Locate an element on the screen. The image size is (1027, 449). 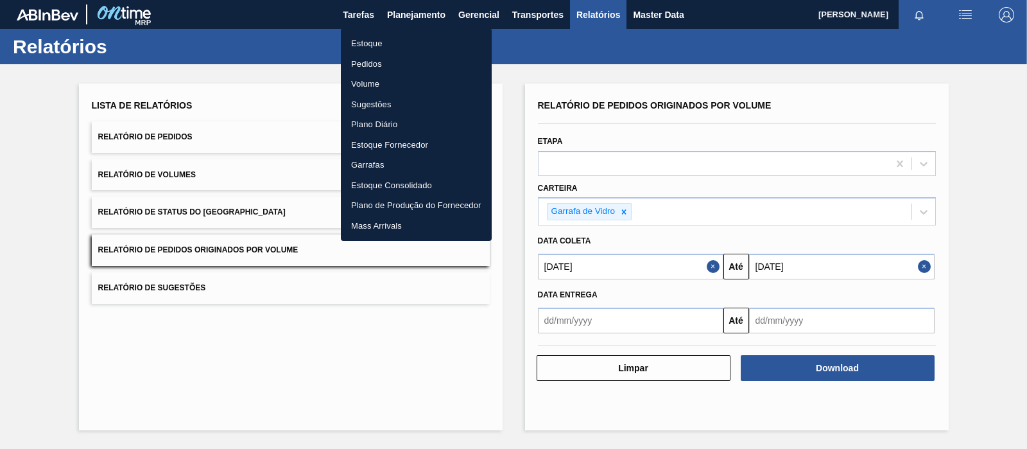
li: Estoque Consolidado is located at coordinates (416, 185).